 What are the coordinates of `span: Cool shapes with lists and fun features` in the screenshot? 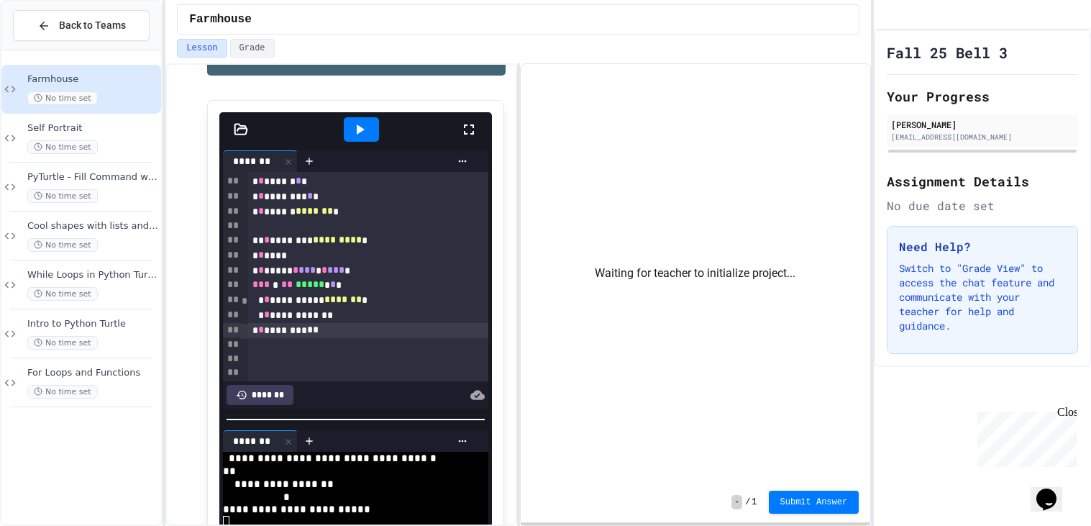 It's located at (93, 226).